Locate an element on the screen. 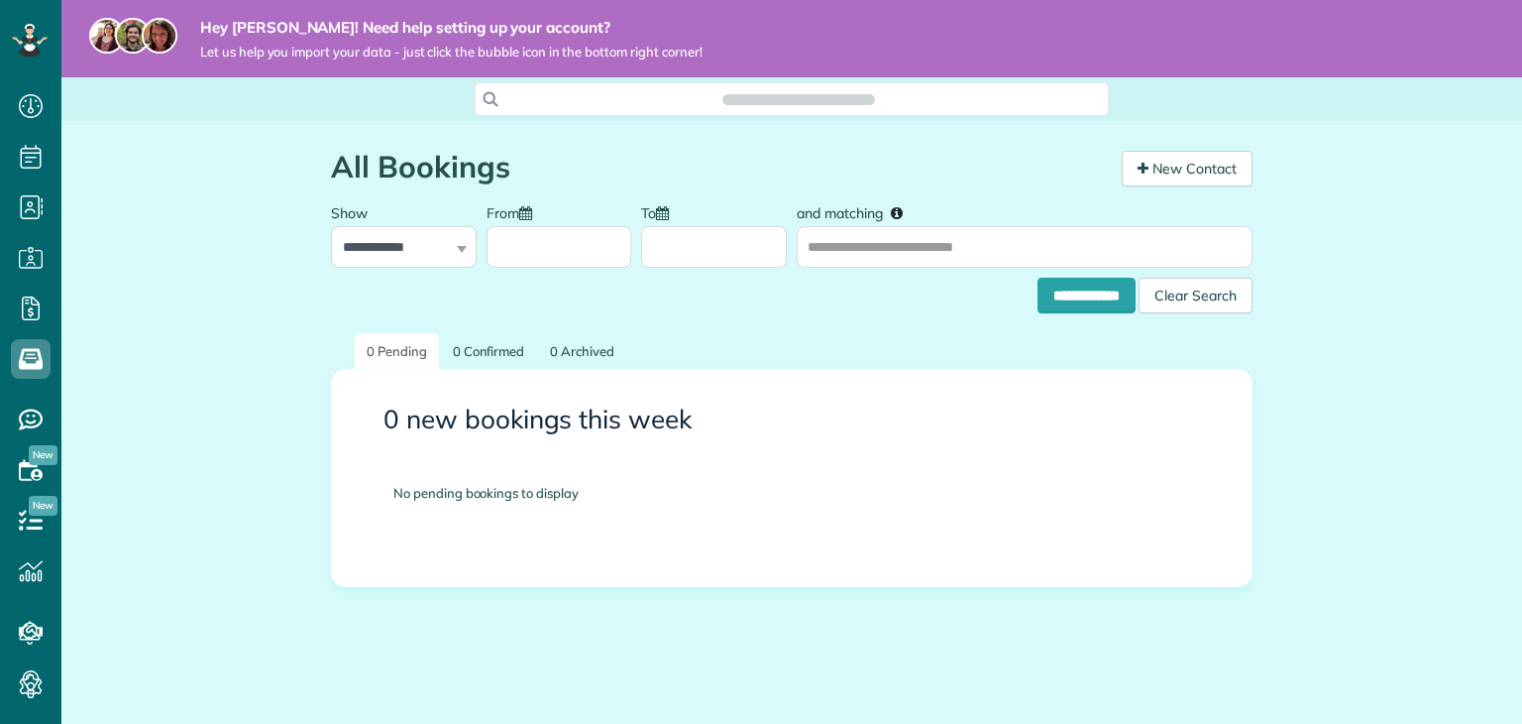  h1: All Bookings is located at coordinates (719, 167).